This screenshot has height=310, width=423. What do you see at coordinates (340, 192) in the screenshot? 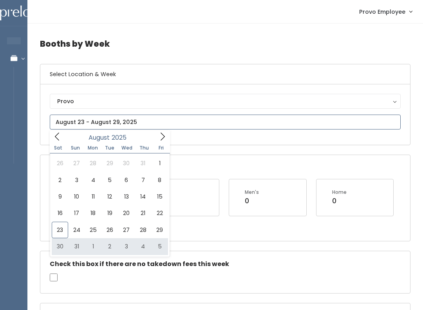
I see `div: Home` at bounding box center [340, 192].